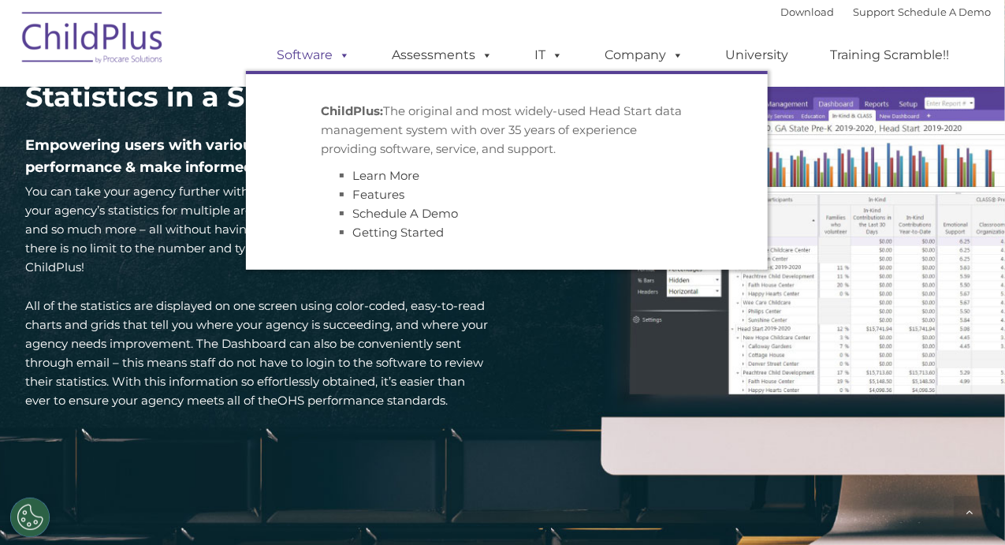 Image resolution: width=1005 pixels, height=545 pixels. Describe the element at coordinates (352, 110) in the screenshot. I see `strong: ChildPlus:` at that location.